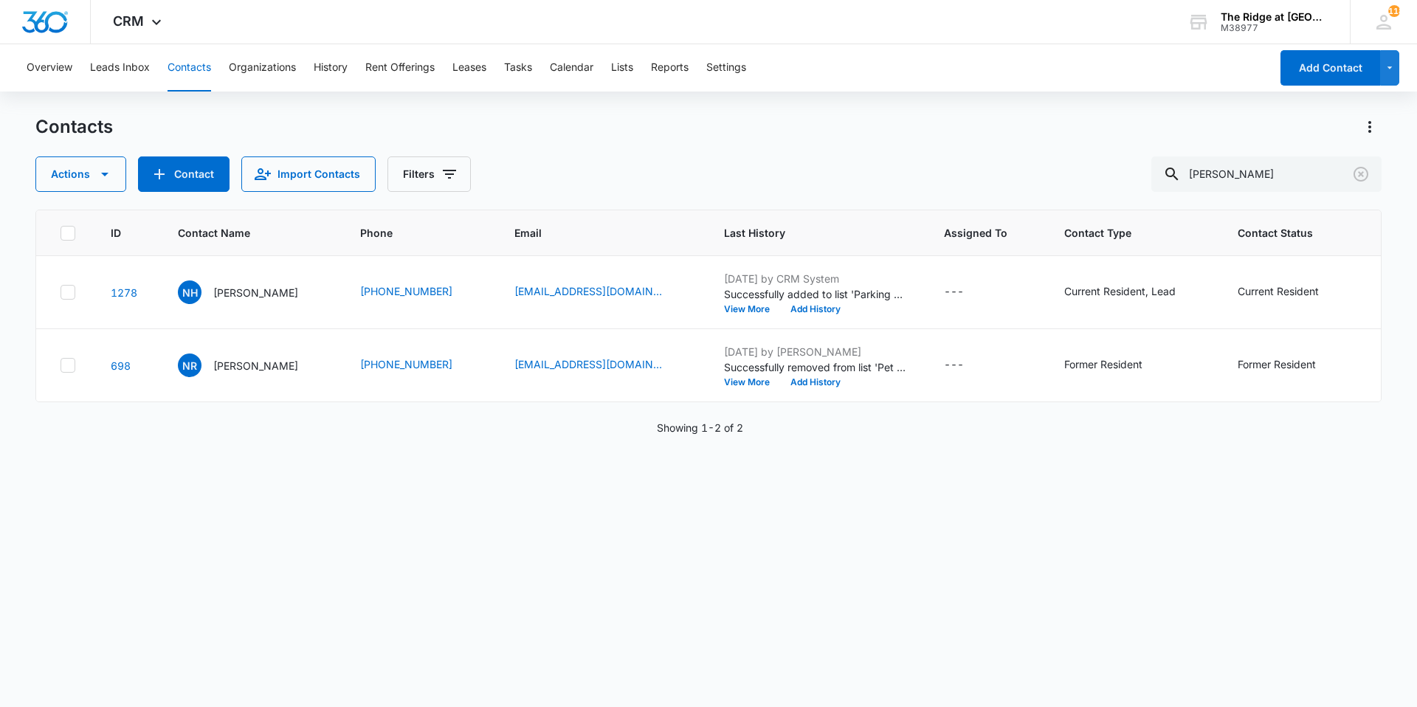  What do you see at coordinates (469, 68) in the screenshot?
I see `button: Leases` at bounding box center [469, 68].